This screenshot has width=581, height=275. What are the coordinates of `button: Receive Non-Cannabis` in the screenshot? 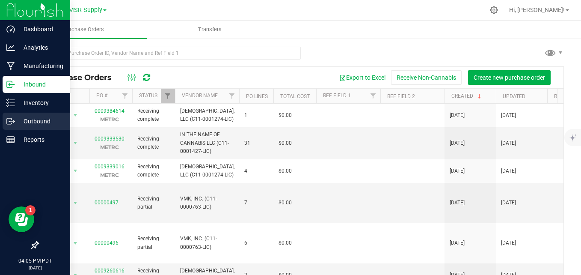 It's located at (426, 77).